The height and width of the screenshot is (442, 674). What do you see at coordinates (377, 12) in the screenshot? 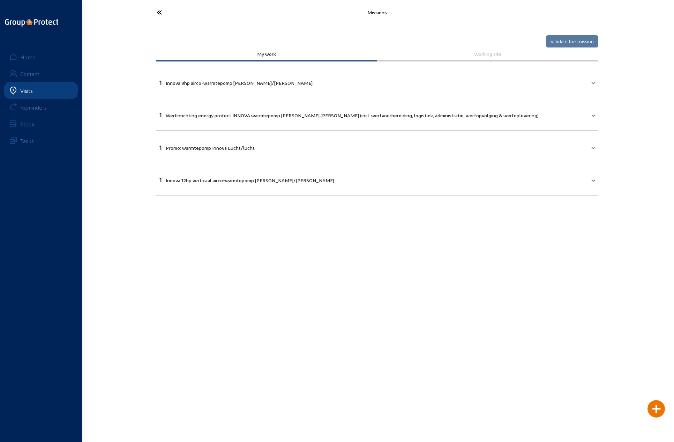
I see `div: Missions` at bounding box center [377, 12].